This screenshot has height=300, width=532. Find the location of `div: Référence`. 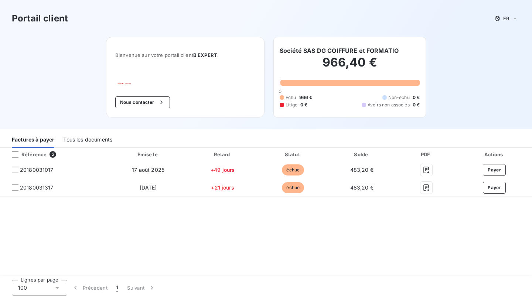

div: Référence is located at coordinates (26, 154).